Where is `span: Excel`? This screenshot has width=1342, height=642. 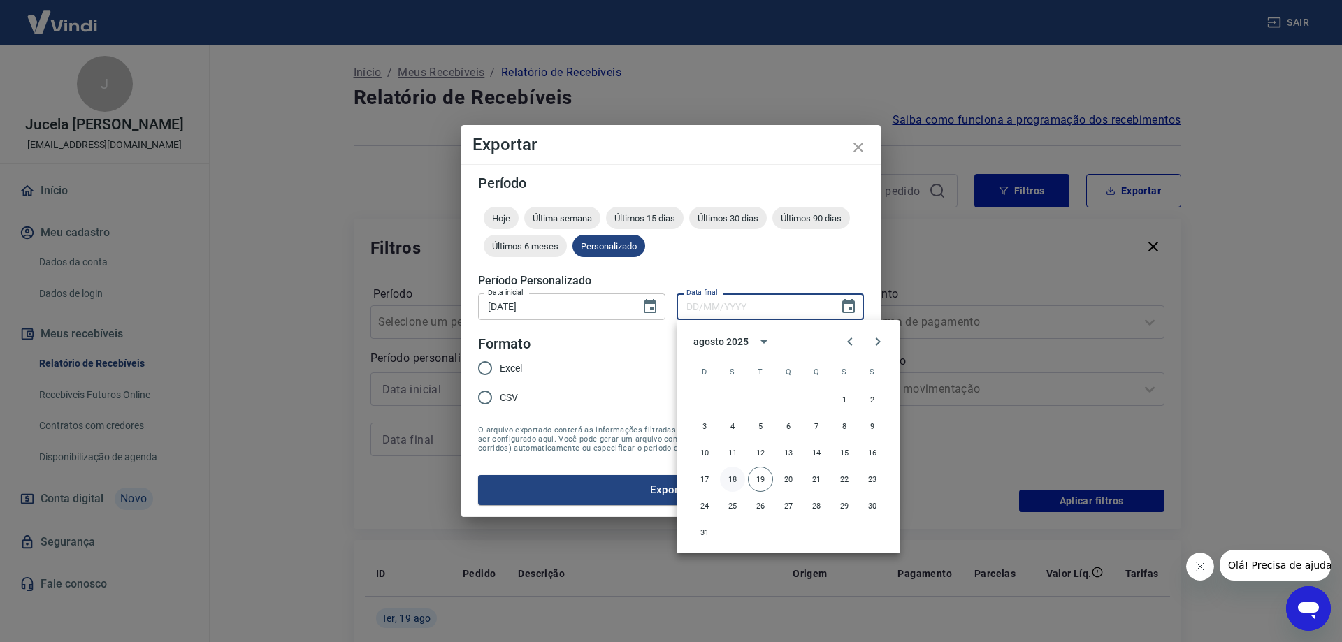
span: Excel is located at coordinates (511, 368).